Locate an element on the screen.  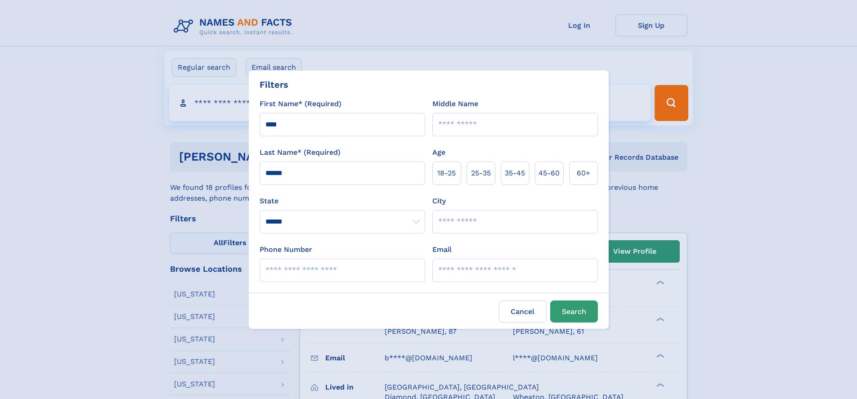
label: Age is located at coordinates (439, 152).